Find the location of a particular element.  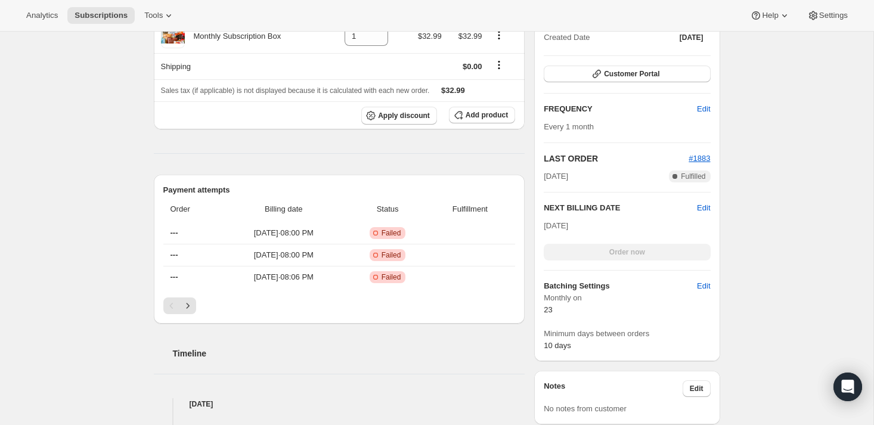

th: Shipping is located at coordinates (240, 66).